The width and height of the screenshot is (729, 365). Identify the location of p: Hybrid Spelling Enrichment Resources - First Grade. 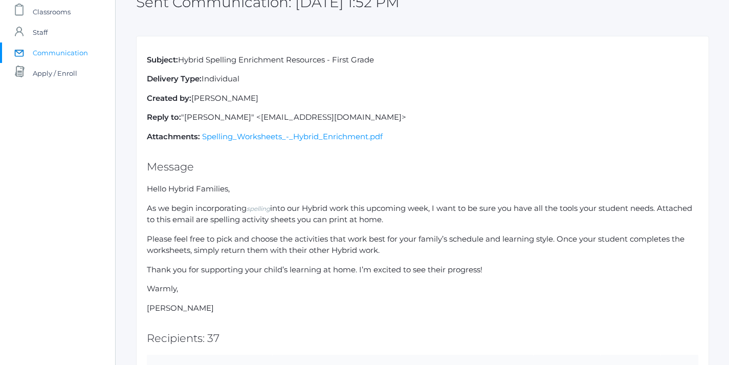
(423, 60).